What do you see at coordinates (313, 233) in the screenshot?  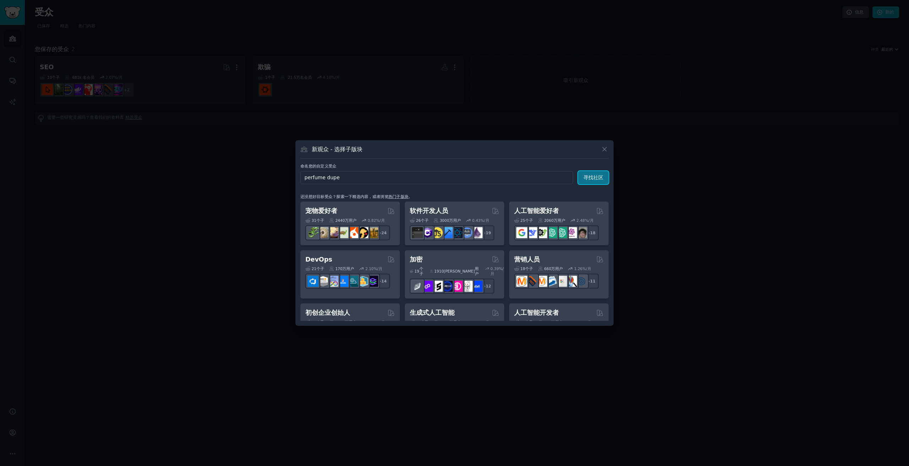 I see `img: 爬虫学` at bounding box center [313, 233].